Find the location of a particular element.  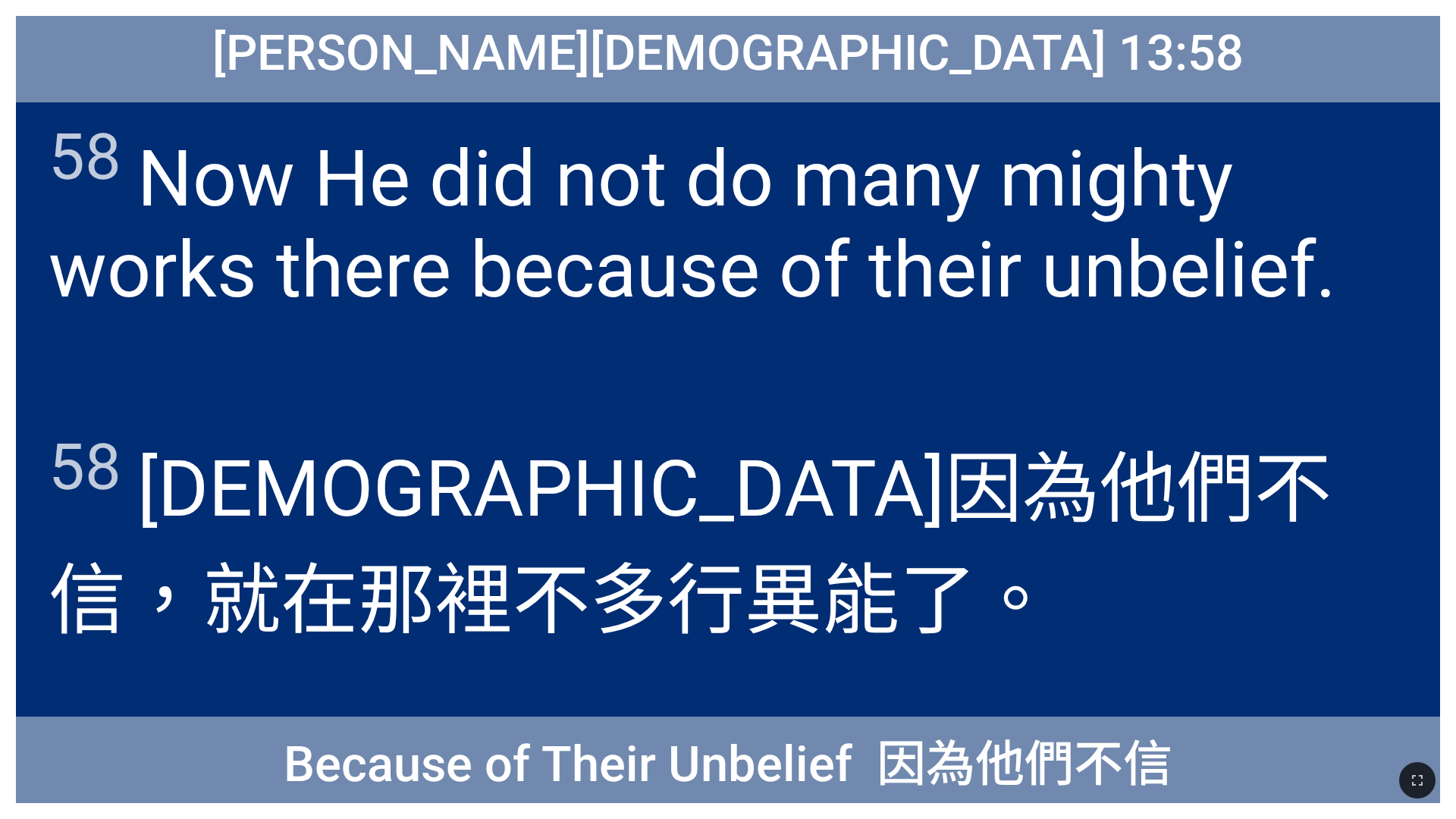

wg4160: 異能 is located at coordinates (900, 601).